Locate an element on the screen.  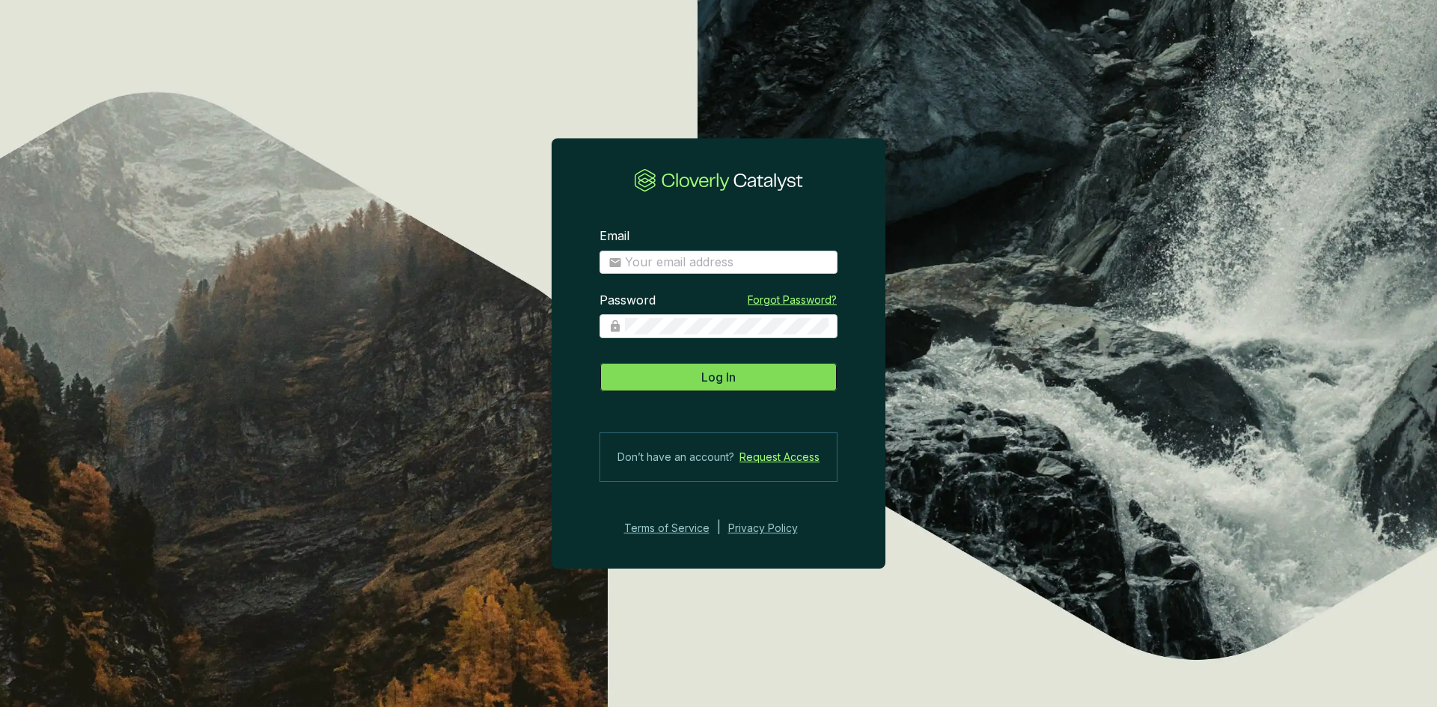
a: Privacy Policy is located at coordinates (773, 528).